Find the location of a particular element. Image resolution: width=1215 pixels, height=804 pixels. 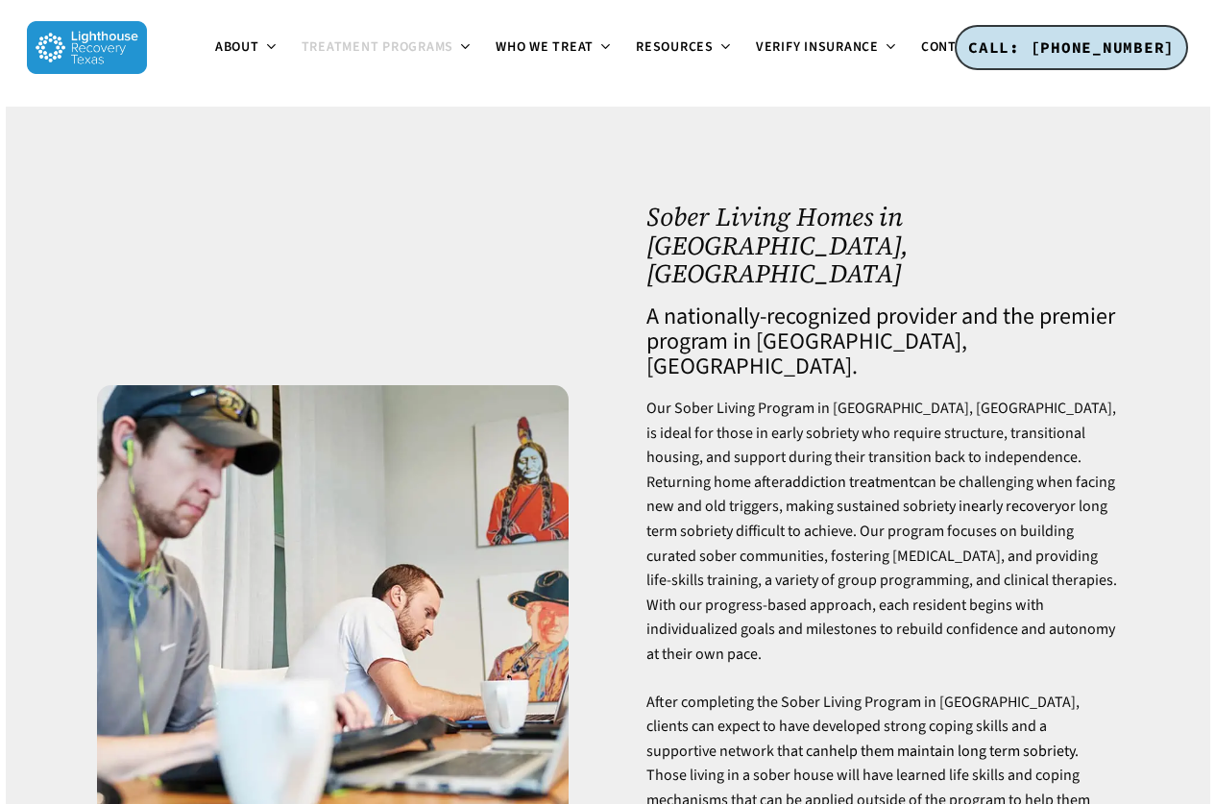

span: About is located at coordinates (237, 47).